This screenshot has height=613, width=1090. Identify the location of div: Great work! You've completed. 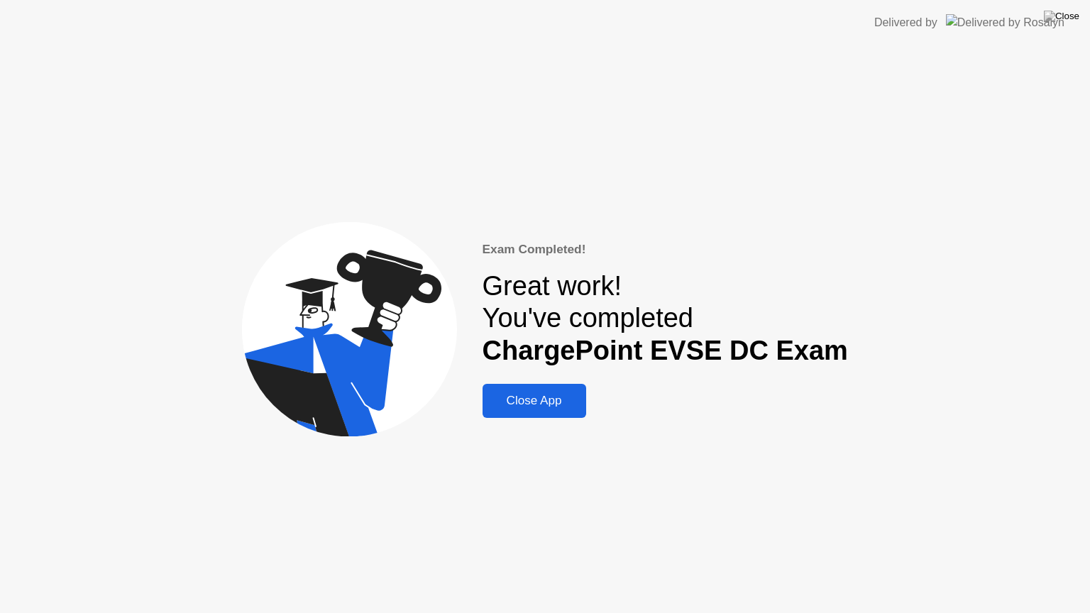
(665, 319).